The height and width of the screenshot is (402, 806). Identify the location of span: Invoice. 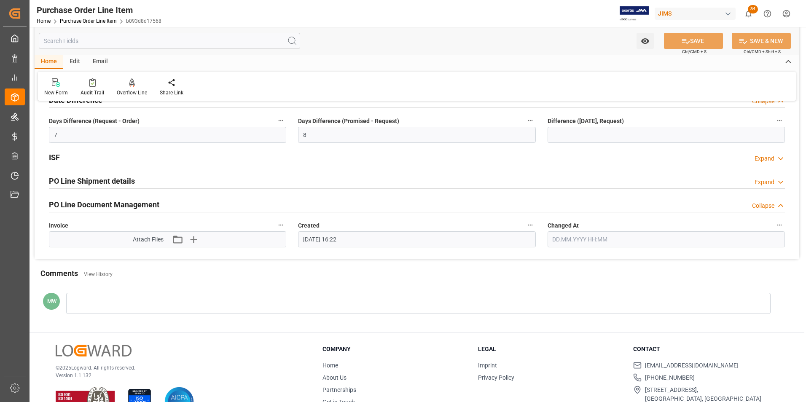
(59, 225).